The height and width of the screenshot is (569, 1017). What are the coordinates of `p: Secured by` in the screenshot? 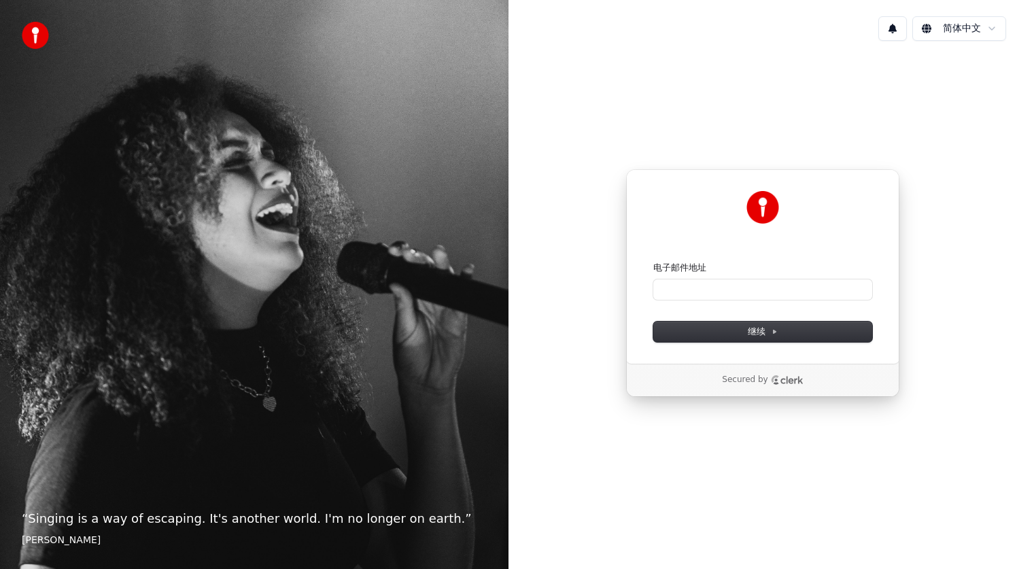 It's located at (744, 380).